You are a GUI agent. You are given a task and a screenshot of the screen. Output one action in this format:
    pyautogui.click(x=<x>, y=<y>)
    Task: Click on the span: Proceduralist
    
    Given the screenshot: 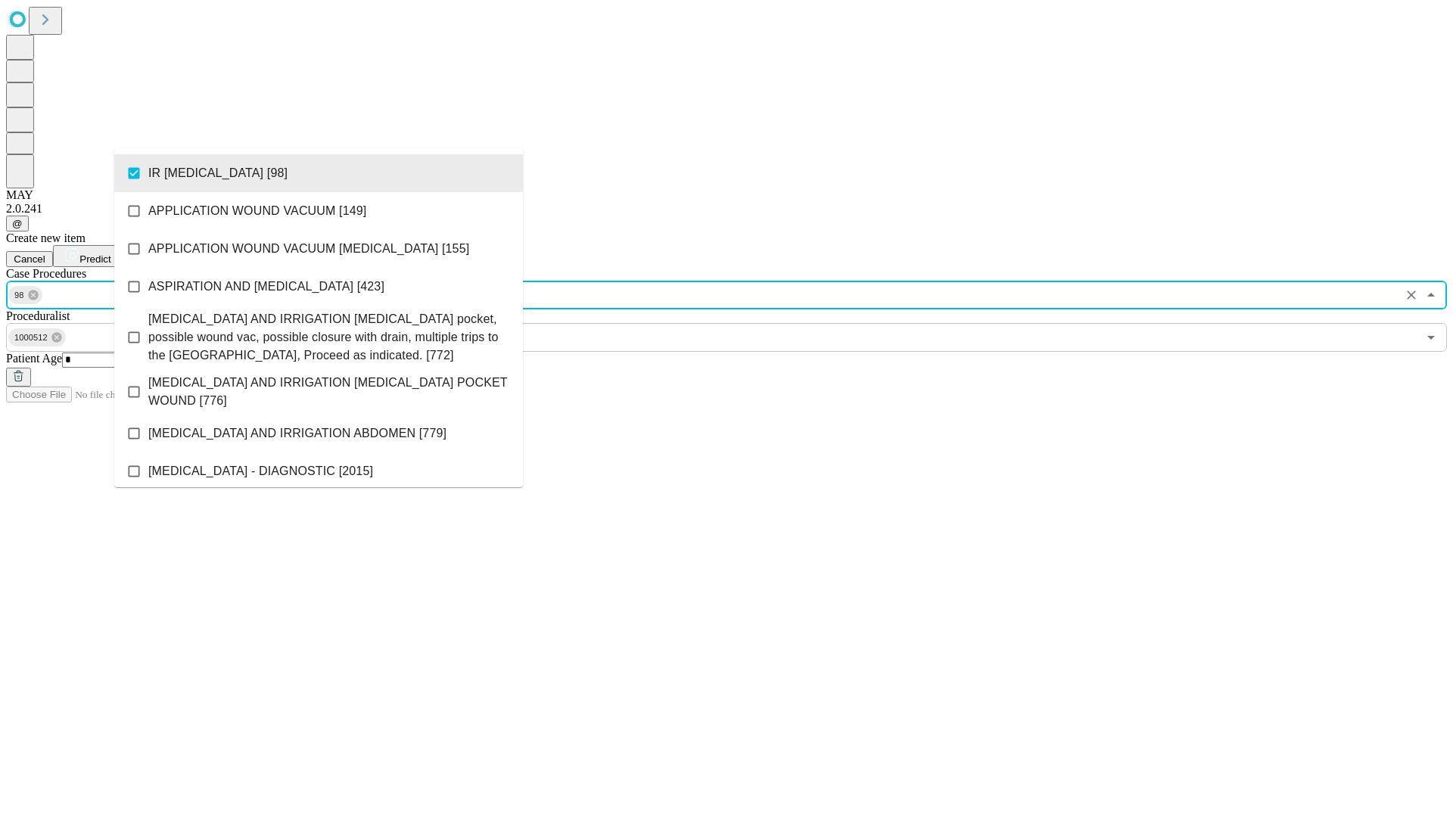 What is the action you would take?
    pyautogui.click(x=38, y=316)
    